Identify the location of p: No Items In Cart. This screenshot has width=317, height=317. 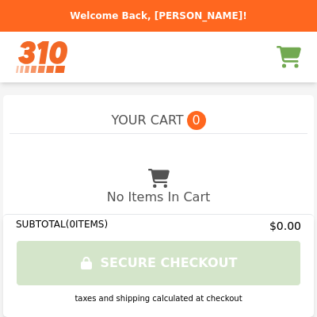
(158, 197).